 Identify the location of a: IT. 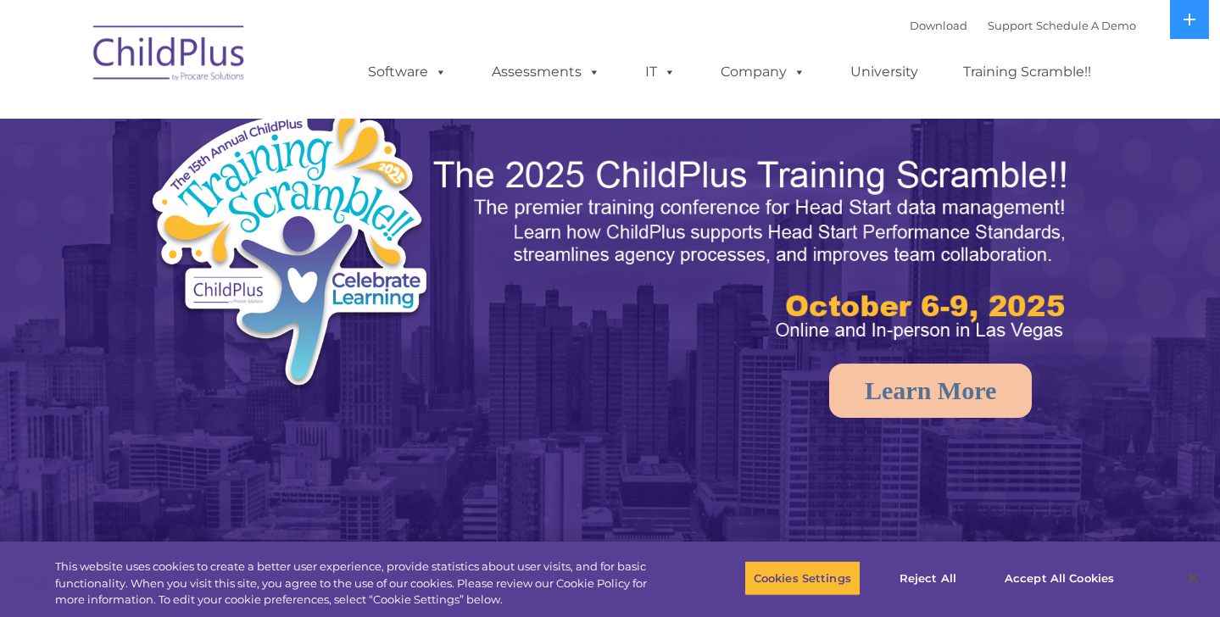
(661, 72).